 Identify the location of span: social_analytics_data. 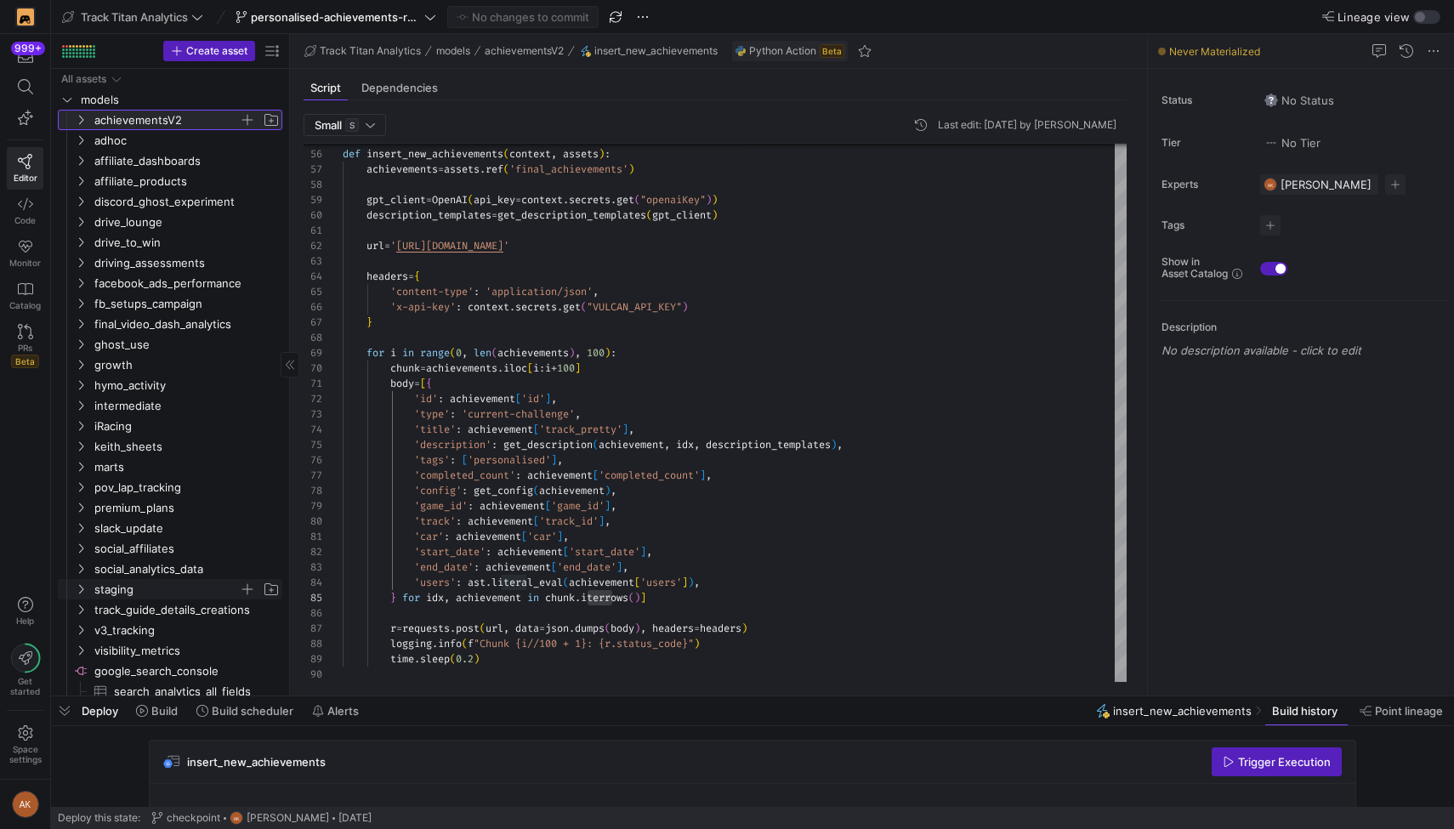
(187, 569).